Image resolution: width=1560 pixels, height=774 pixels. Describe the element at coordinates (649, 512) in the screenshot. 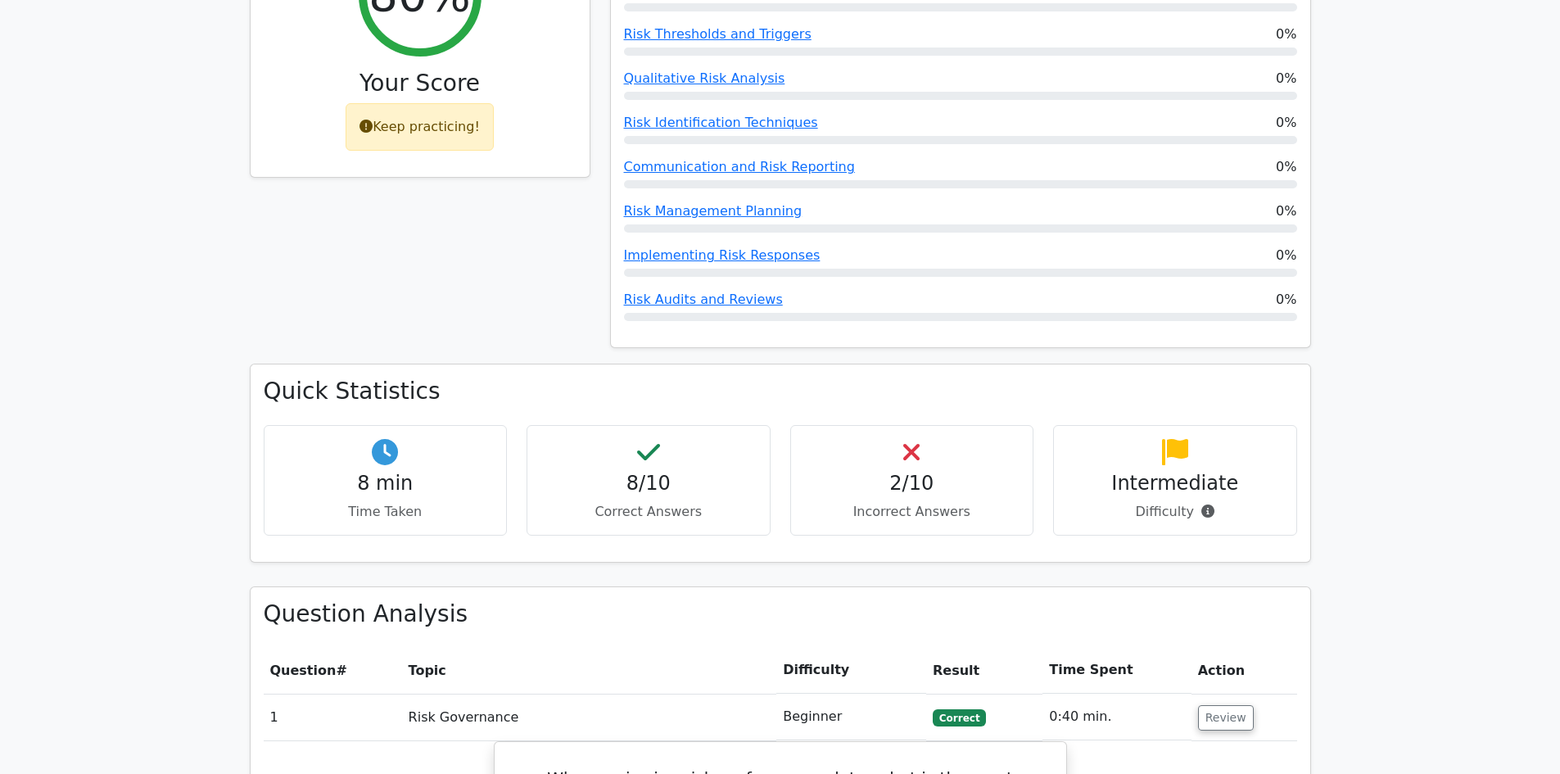

I see `p: Correct Answers` at that location.